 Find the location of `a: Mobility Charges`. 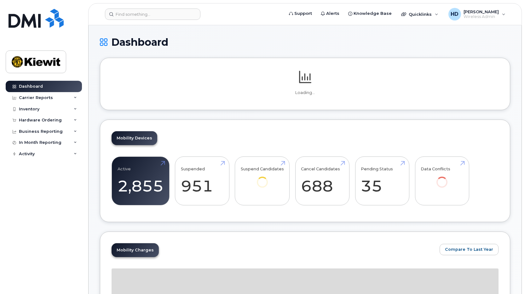

a: Mobility Charges is located at coordinates (135, 250).